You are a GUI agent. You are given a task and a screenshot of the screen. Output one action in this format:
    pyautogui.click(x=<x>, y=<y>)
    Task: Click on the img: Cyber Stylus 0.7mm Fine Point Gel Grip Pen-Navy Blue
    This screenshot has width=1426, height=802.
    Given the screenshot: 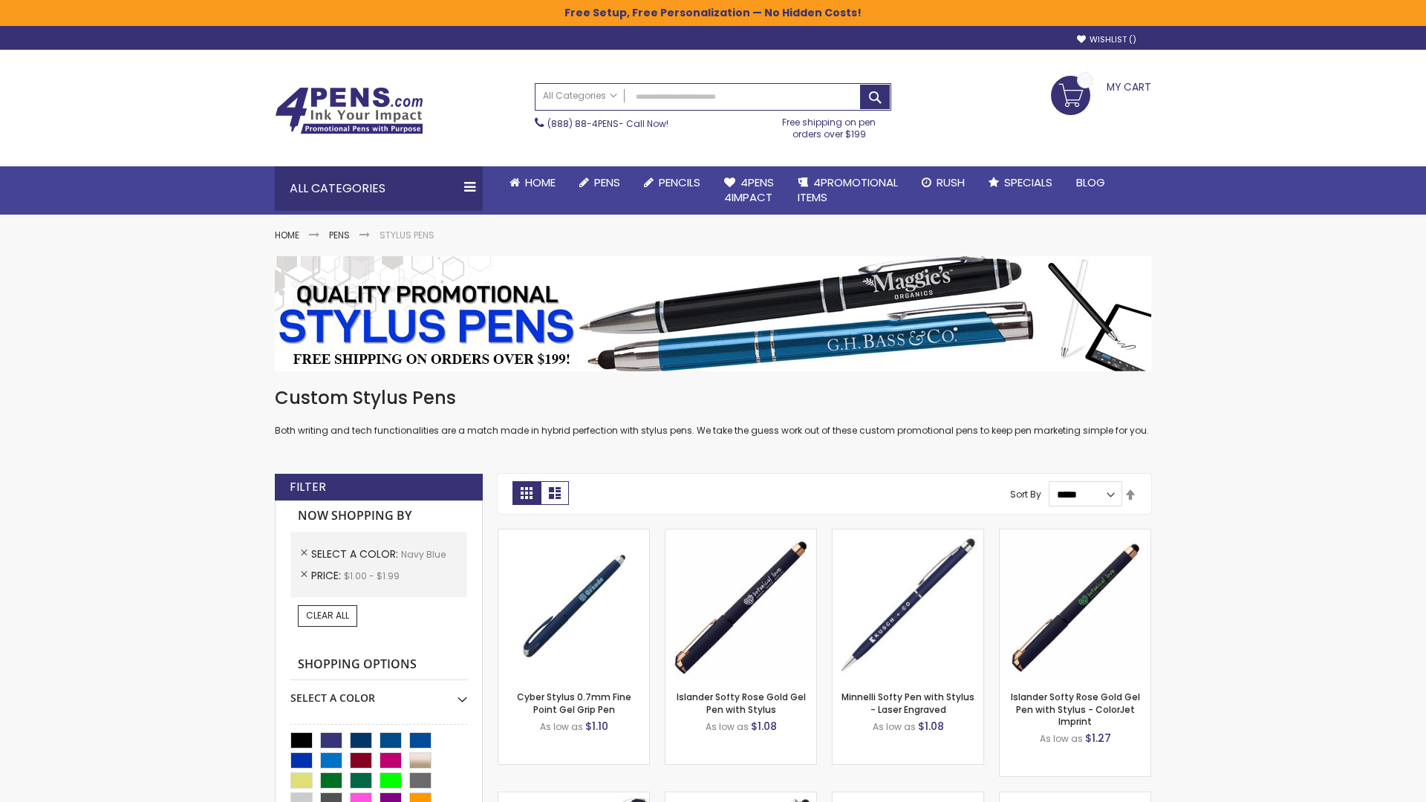 What is the action you would take?
    pyautogui.click(x=573, y=605)
    